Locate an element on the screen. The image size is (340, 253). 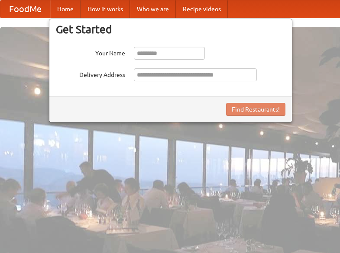
button: Find Restaurants! is located at coordinates (256, 110).